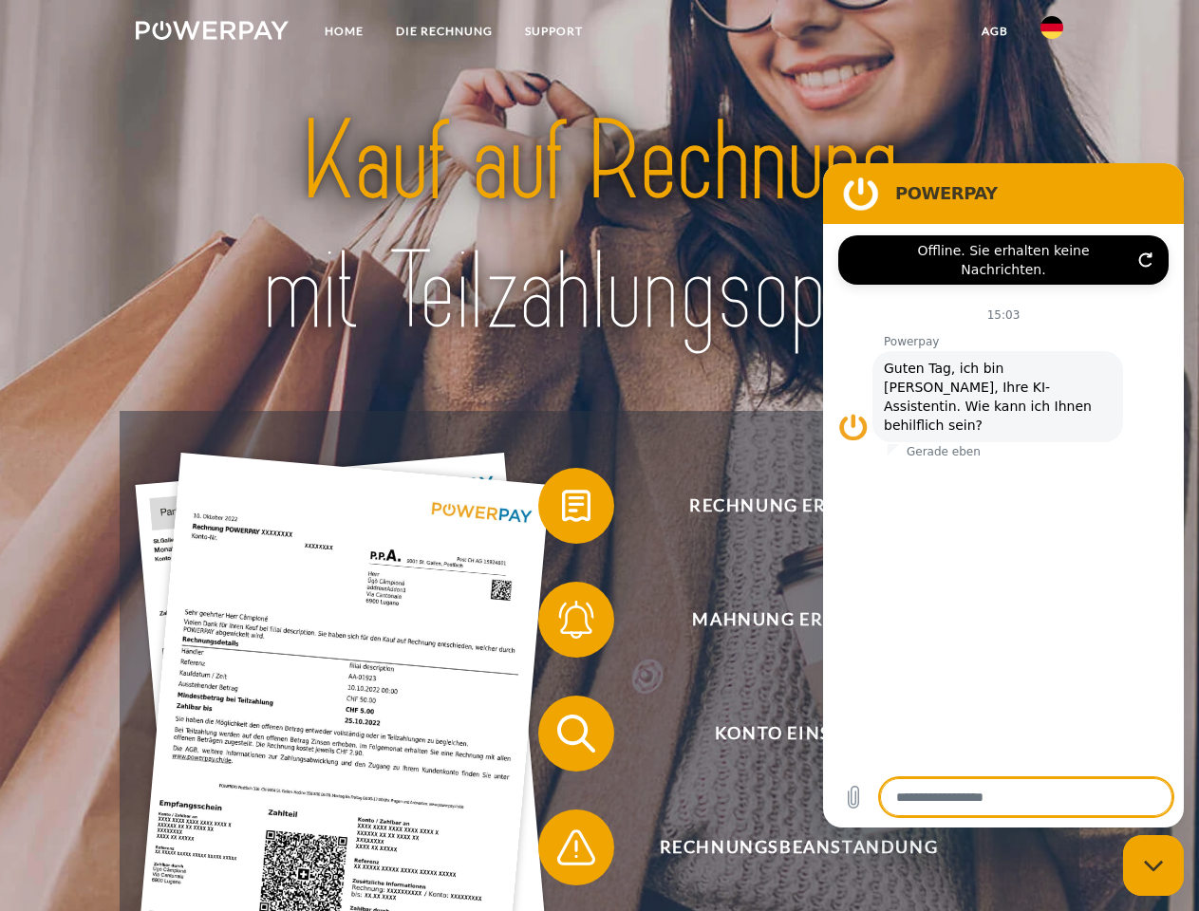  I want to click on span: Mahnung erhalten?, so click(798, 620).